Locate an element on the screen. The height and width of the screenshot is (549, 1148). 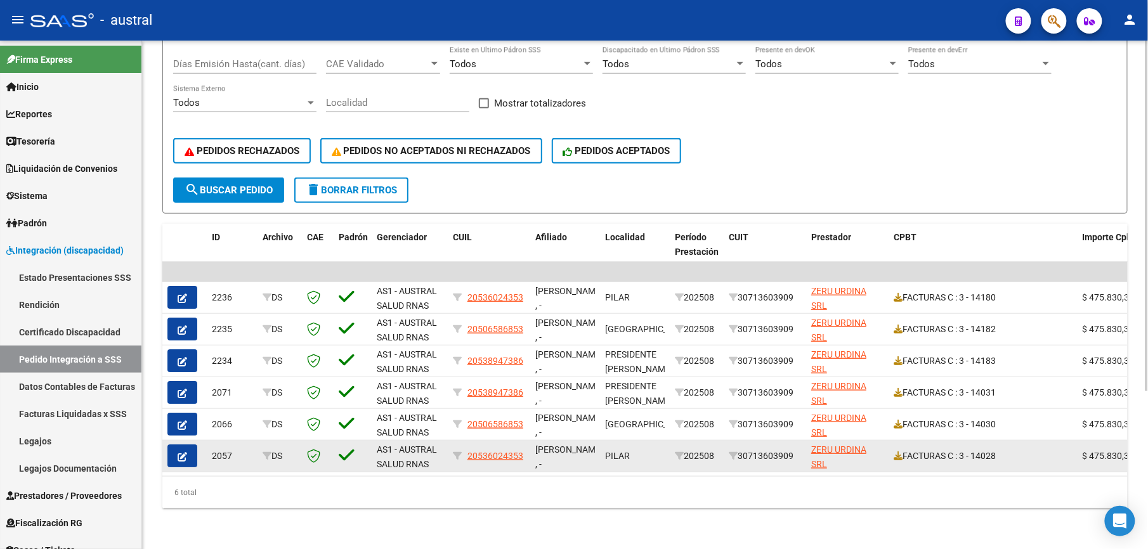
div: FACTURAS C : 3 - 14183 is located at coordinates (983, 361).